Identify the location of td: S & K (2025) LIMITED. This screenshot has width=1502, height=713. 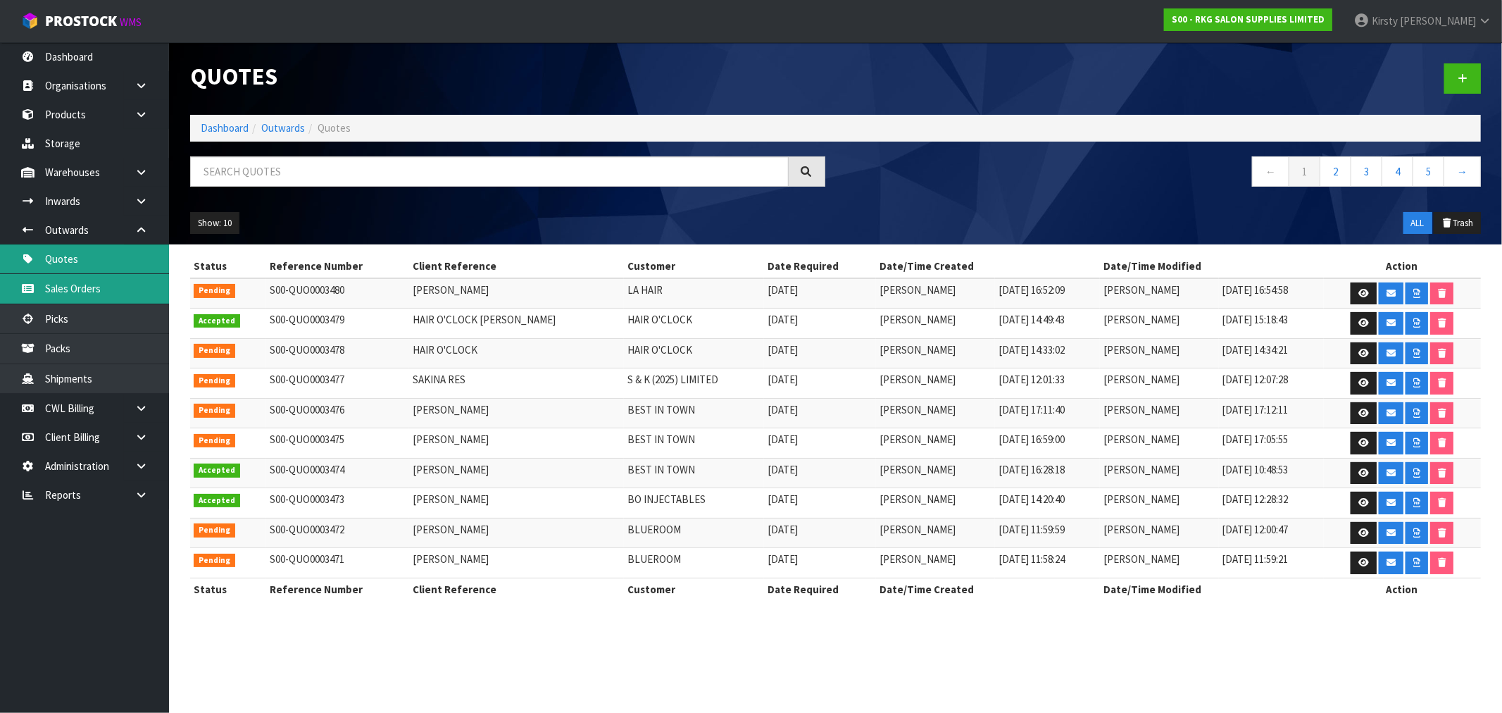
(694, 383).